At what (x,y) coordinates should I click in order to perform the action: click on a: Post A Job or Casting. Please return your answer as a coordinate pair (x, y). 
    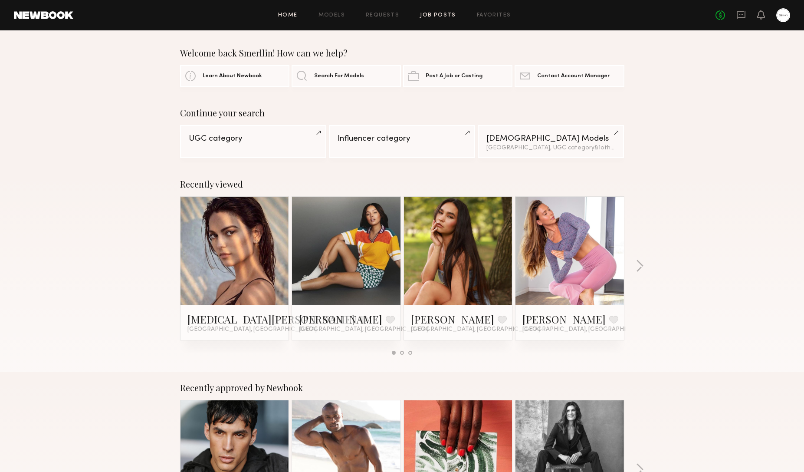
    Looking at the image, I should click on (458, 76).